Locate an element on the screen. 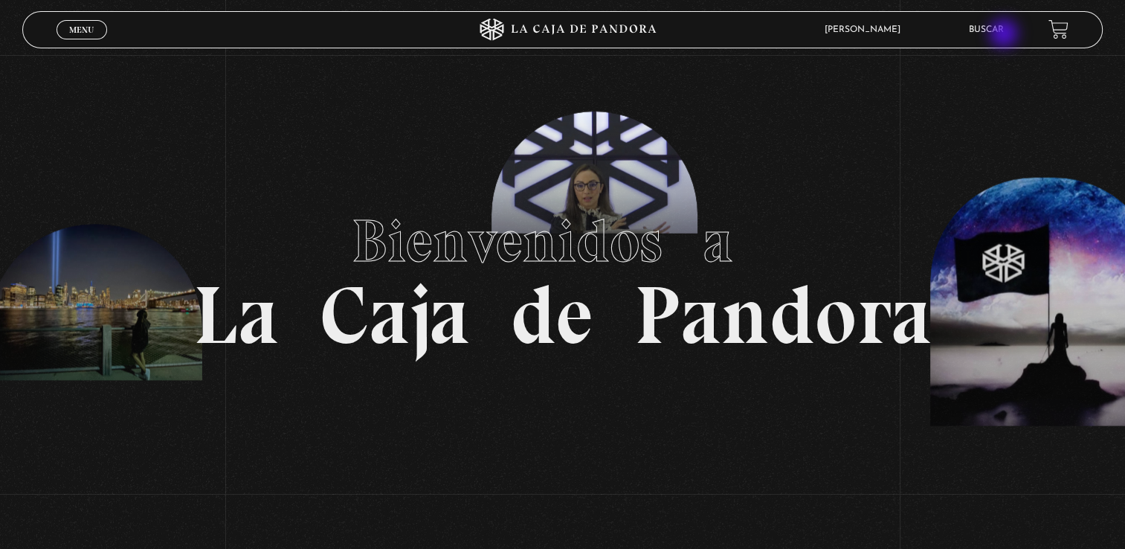 The width and height of the screenshot is (1125, 549). span: Cerrar is located at coordinates (81, 43).